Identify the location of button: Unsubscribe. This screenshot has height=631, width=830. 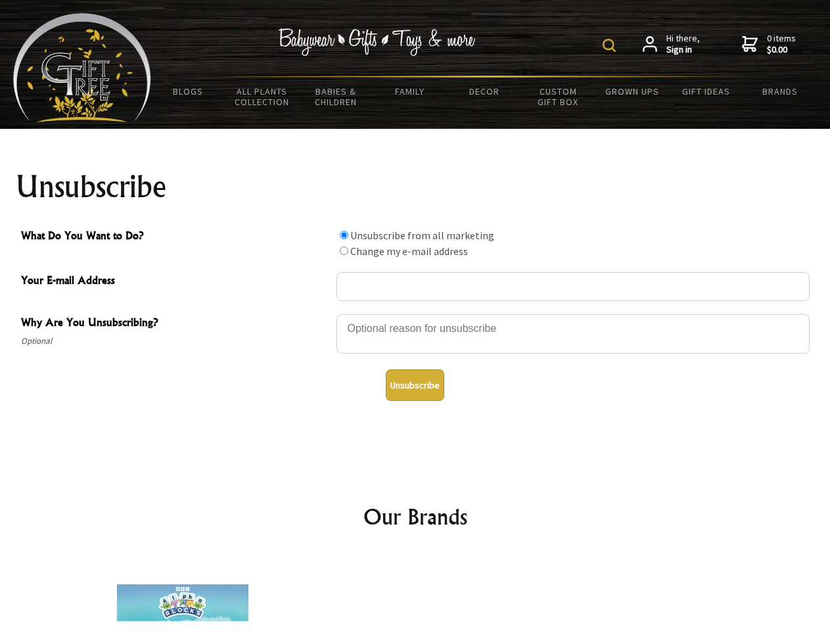
(415, 385).